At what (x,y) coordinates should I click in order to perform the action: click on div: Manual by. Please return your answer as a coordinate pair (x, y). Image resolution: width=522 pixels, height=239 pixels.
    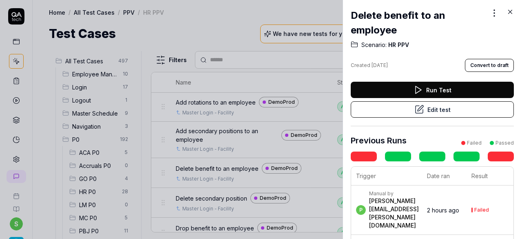
    Looking at the image, I should click on (394, 193).